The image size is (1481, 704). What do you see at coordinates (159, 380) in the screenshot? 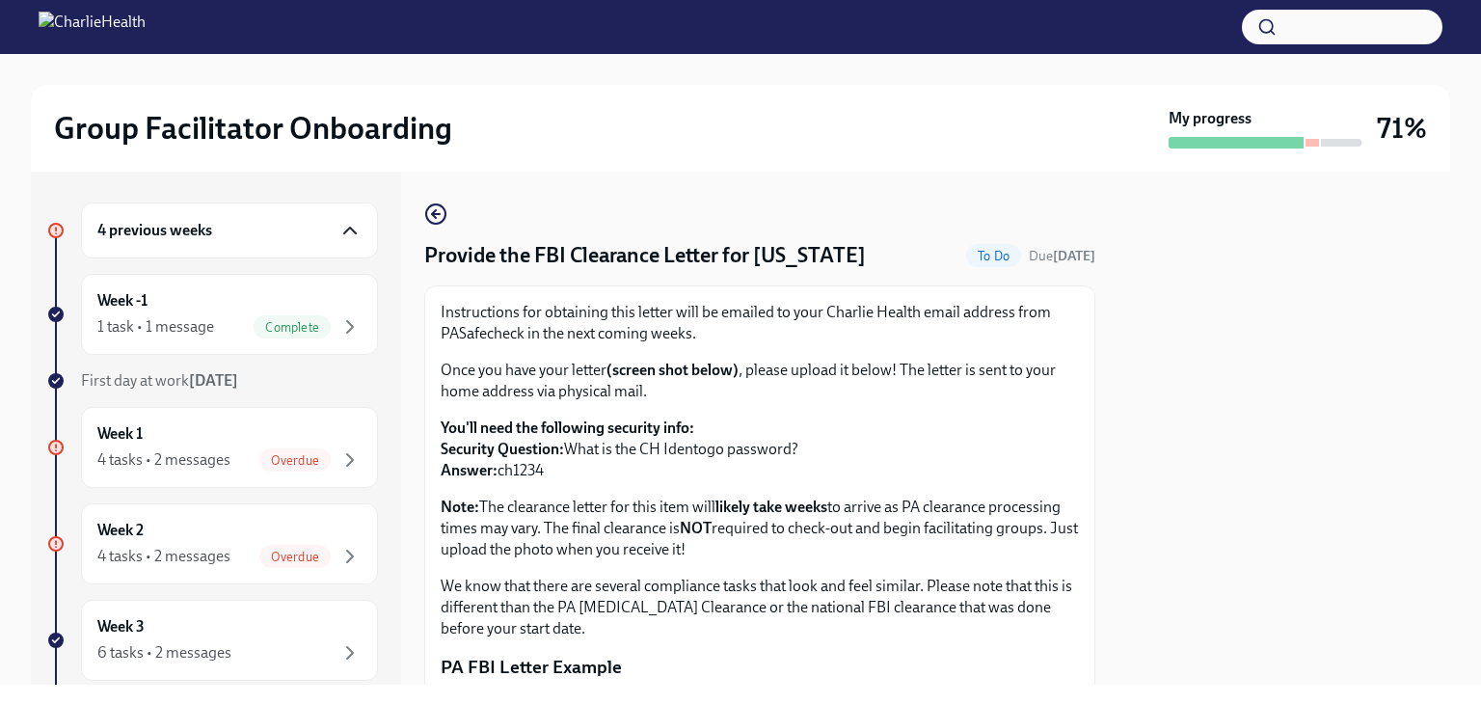
I see `span: First day at work` at bounding box center [159, 380].